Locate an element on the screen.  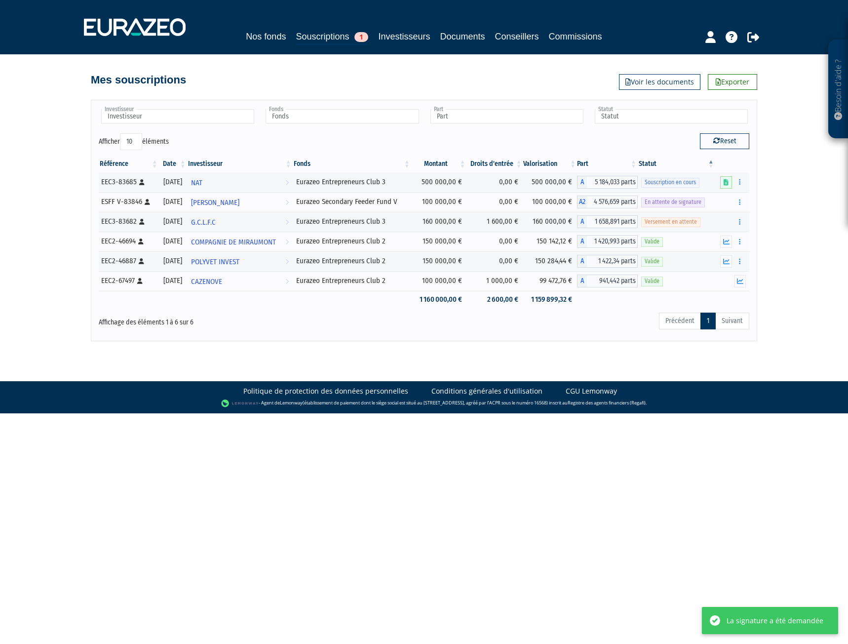
span: 1 is located at coordinates (361, 37).